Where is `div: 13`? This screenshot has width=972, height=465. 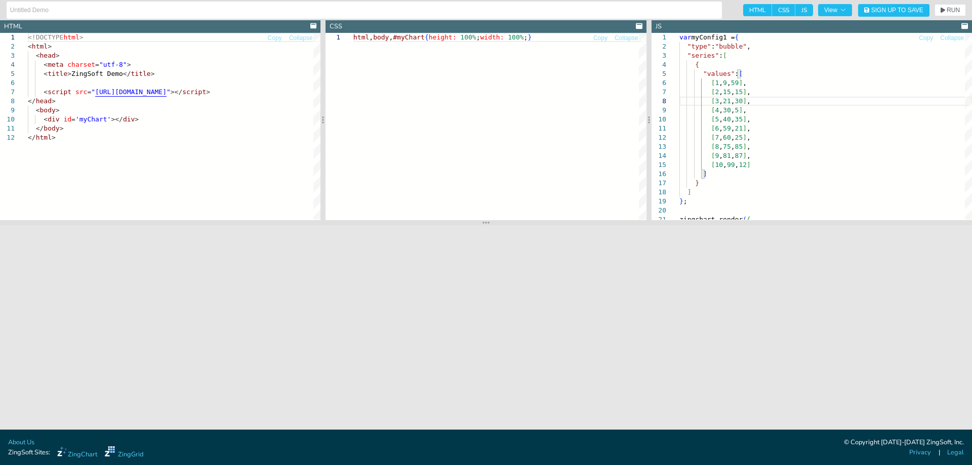 div: 13 is located at coordinates (658, 147).